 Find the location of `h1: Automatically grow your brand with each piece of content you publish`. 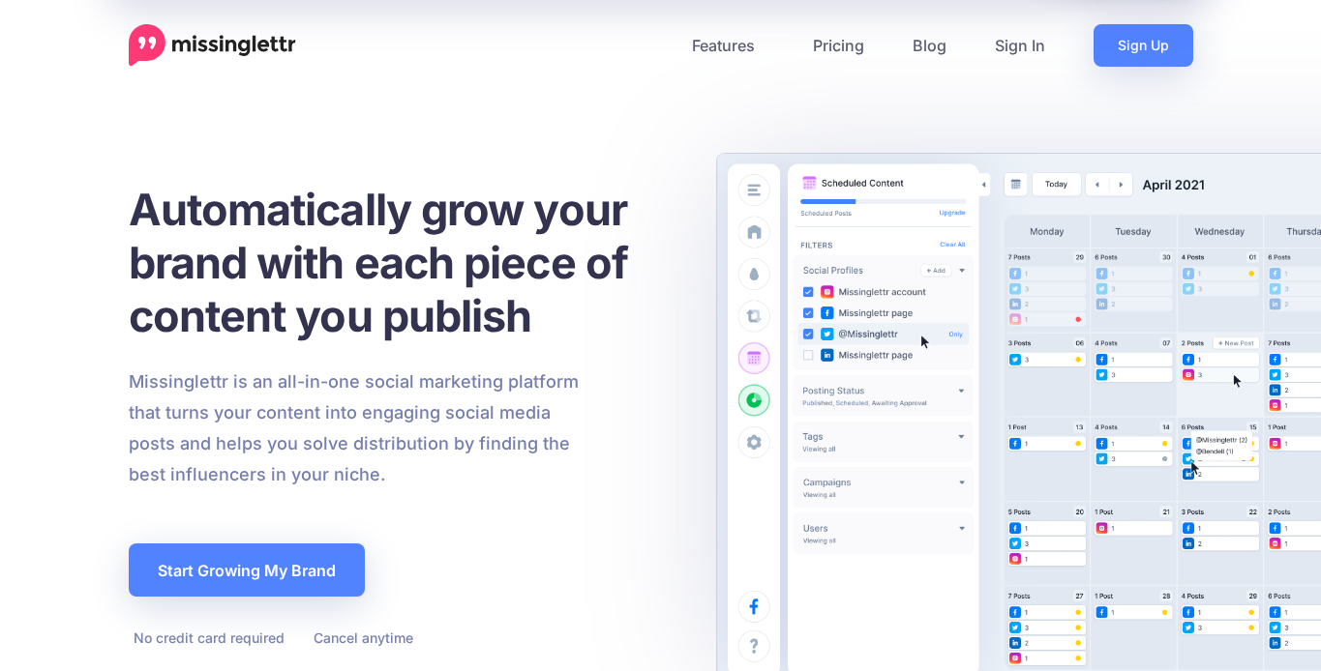

h1: Automatically grow your brand with each piece of content you publish is located at coordinates (402, 262).